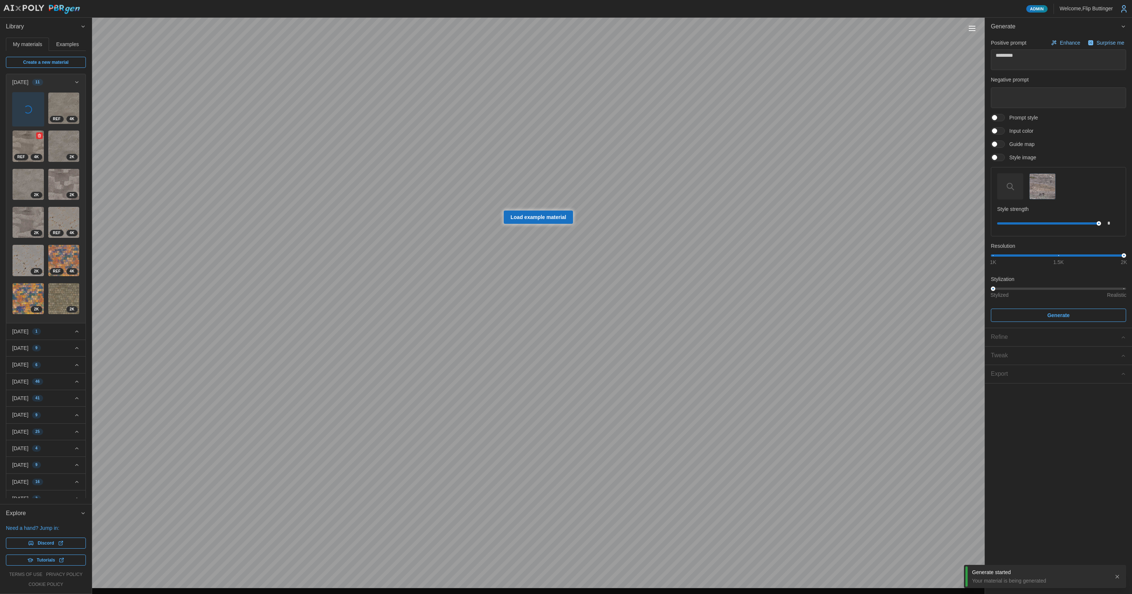 This screenshot has height=594, width=1132. What do you see at coordinates (1042, 186) in the screenshot?
I see `button: Style image` at bounding box center [1042, 186].